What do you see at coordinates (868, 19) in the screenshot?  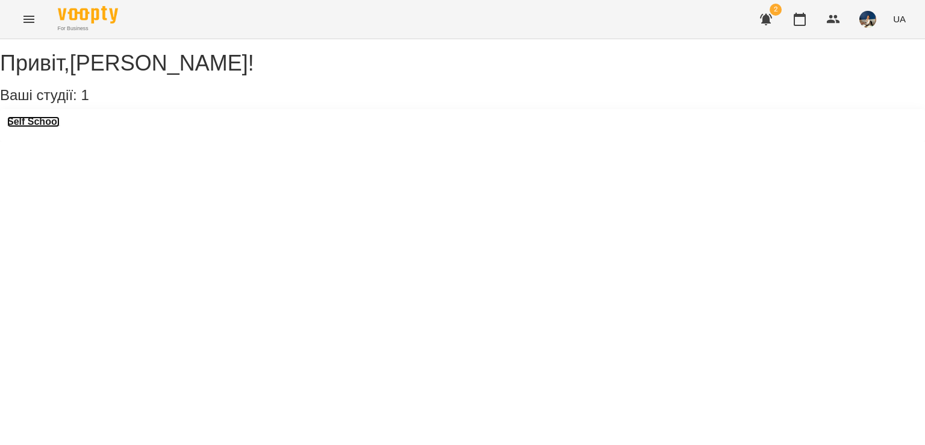 I see `img: 728131e120417835d086312ced40bd2d.jpg` at bounding box center [868, 19].